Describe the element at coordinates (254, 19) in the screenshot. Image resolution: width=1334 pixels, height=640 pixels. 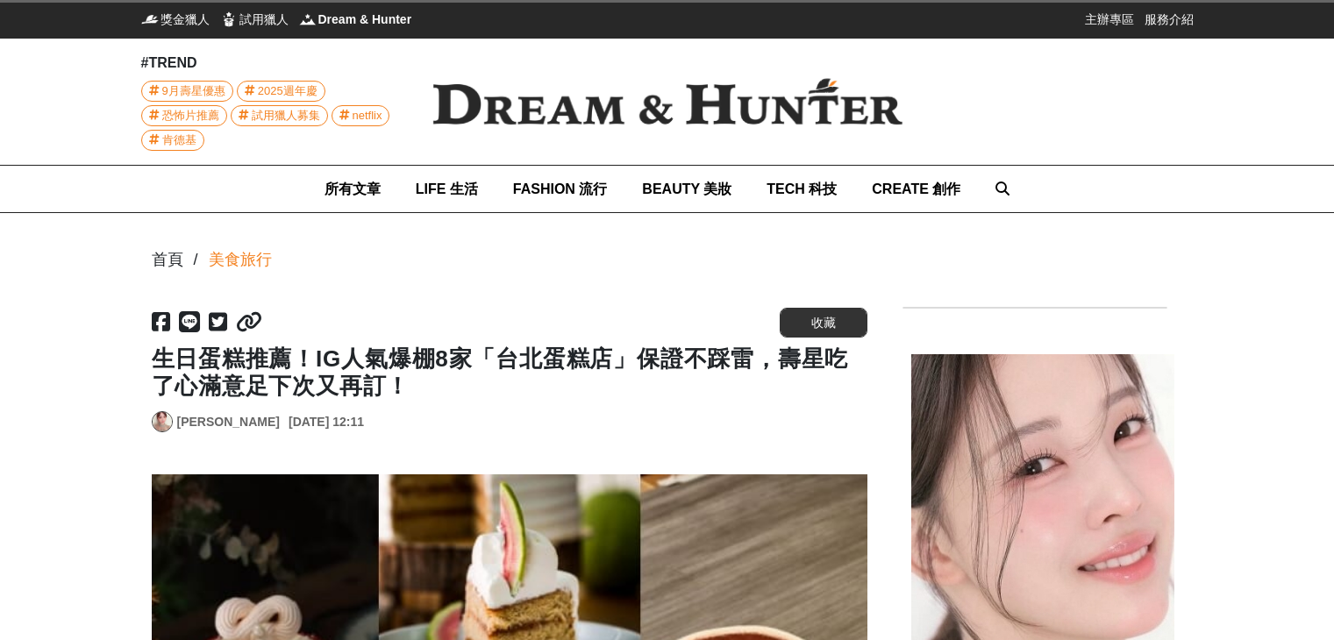
I see `a: 試用獵人試用獵人` at that location.